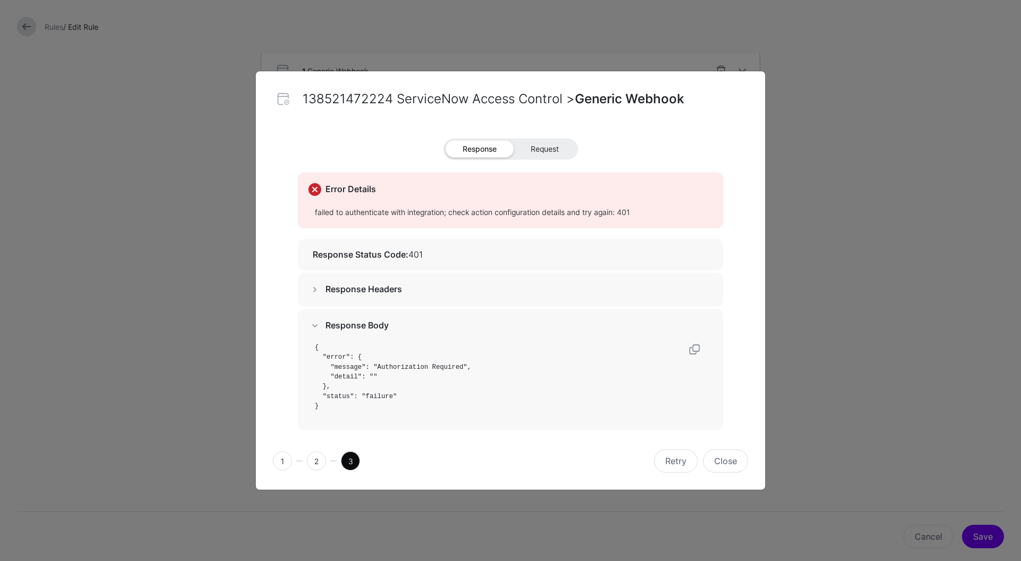  Describe the element at coordinates (726, 461) in the screenshot. I see `button: Close` at that location.